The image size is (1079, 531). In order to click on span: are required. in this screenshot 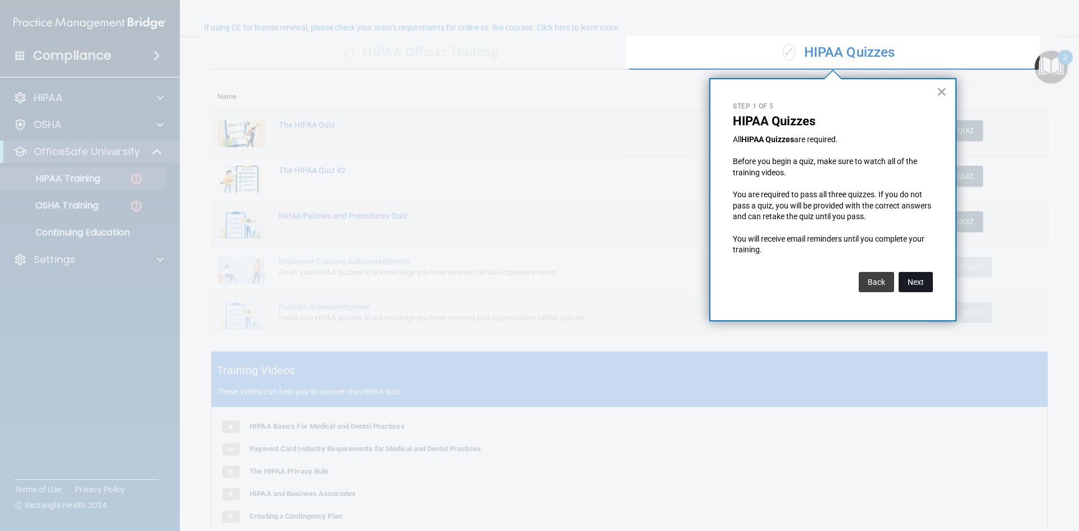, I will do `click(816, 139)`.